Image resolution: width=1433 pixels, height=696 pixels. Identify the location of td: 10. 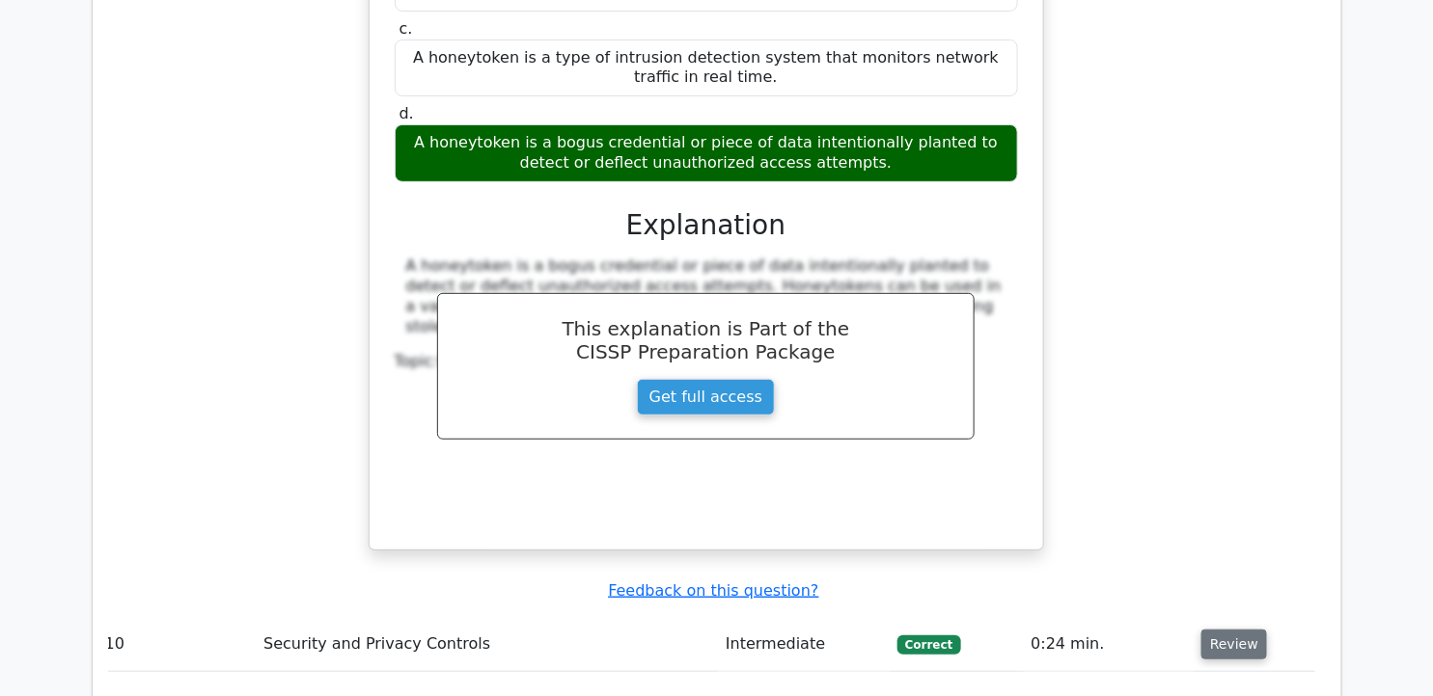
(177, 644).